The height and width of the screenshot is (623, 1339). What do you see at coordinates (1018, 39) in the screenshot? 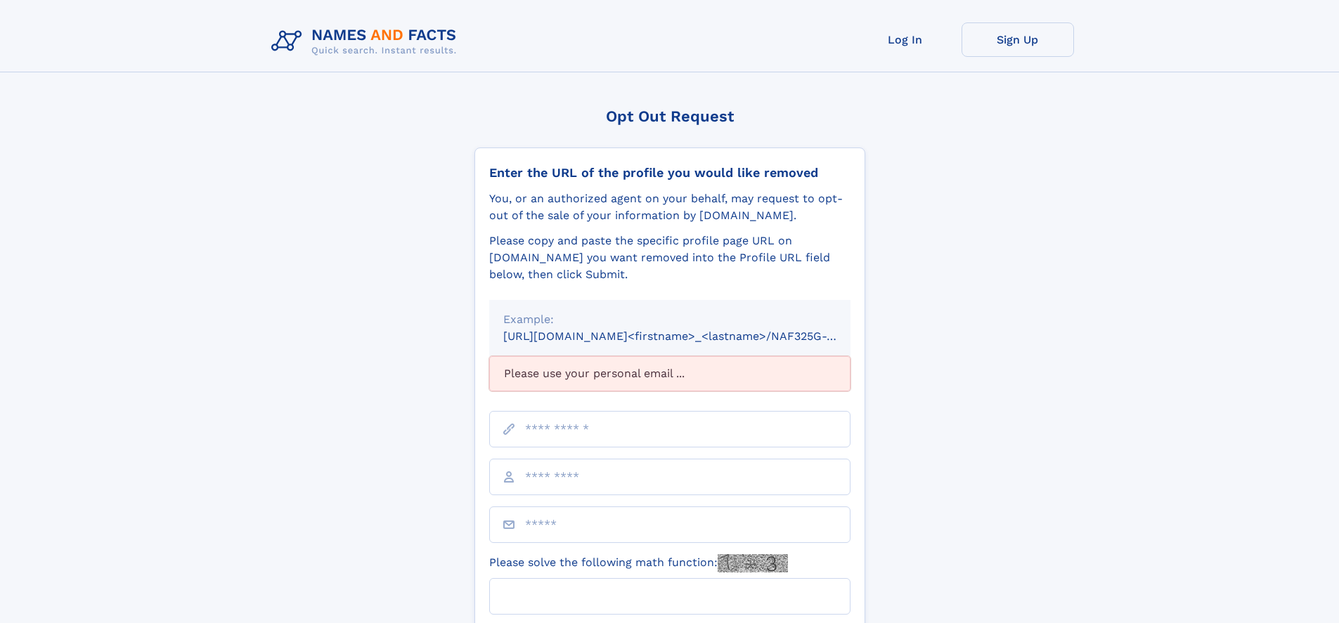
I see `a: Sign Up` at bounding box center [1018, 39].